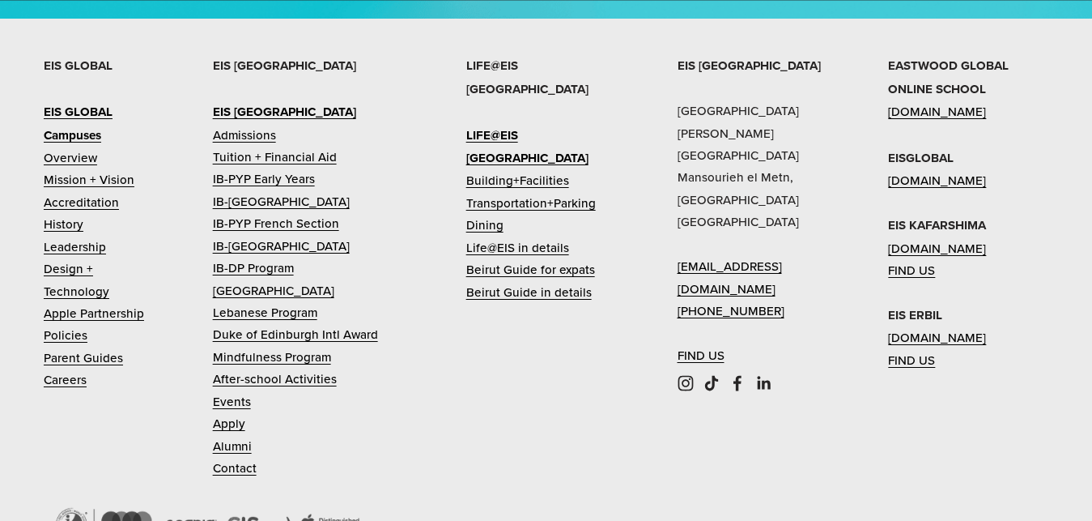  I want to click on a: IB-PYP French Section, so click(276, 223).